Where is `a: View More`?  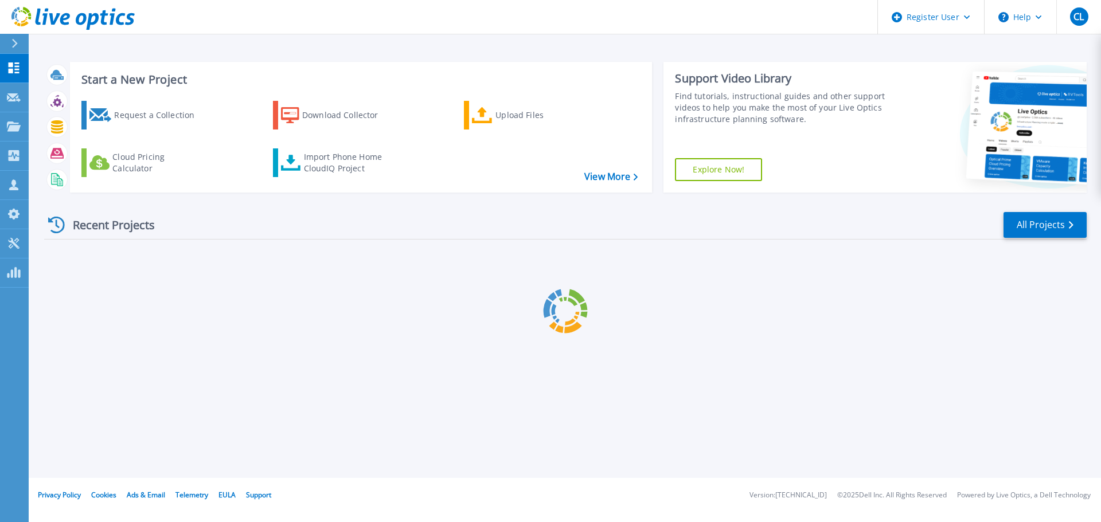
a: View More is located at coordinates (611, 177).